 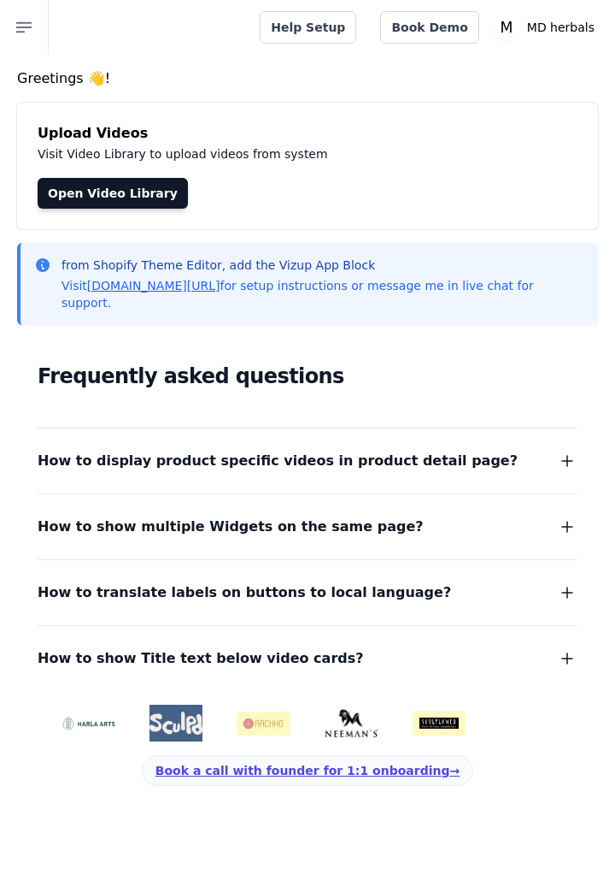 I want to click on img: Soulflower, so click(x=439, y=722).